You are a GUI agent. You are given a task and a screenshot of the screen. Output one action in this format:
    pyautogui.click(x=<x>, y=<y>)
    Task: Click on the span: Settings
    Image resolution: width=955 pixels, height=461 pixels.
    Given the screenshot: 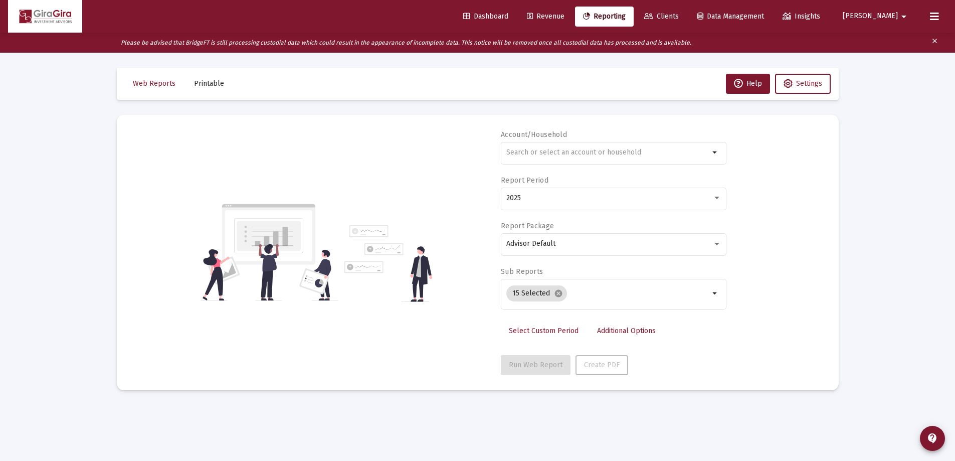 What is the action you would take?
    pyautogui.click(x=809, y=83)
    